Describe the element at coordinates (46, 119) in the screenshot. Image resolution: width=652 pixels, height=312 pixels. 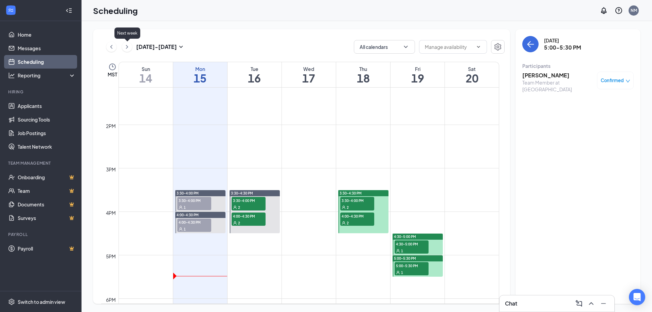
I see `a: Sourcing Tools` at that location.